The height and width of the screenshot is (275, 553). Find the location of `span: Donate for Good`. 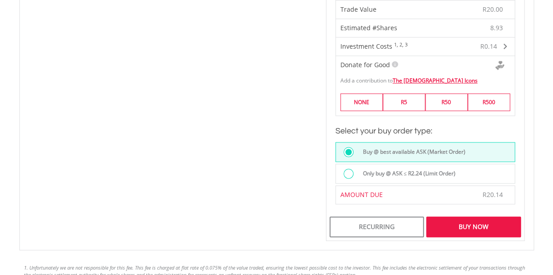

span: Donate for Good is located at coordinates (365, 65).